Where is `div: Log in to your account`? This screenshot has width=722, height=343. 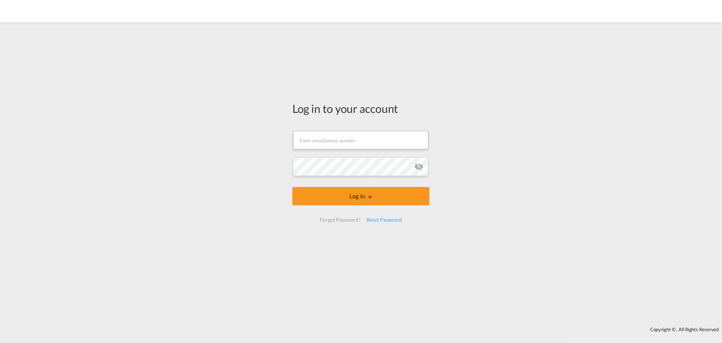
div: Log in to your account is located at coordinates (361, 108).